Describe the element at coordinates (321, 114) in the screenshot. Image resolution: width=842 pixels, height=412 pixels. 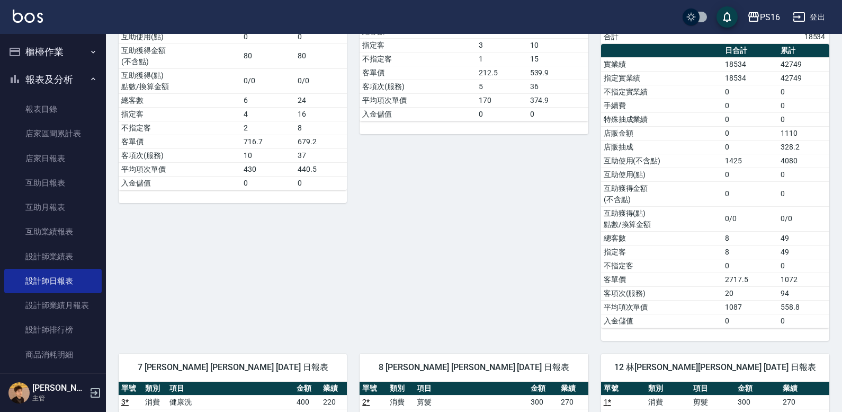
I see `td: 16` at that location.